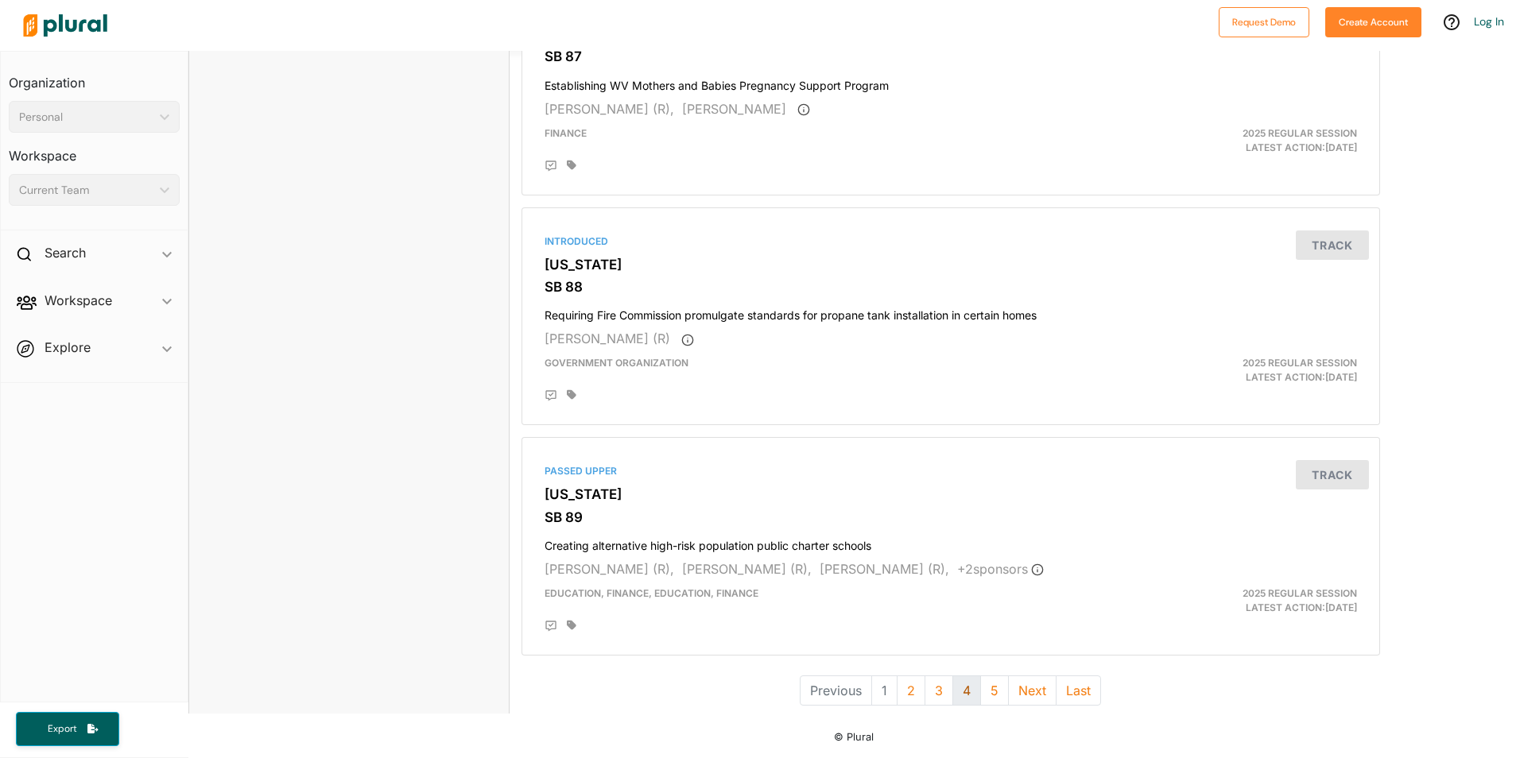 The height and width of the screenshot is (758, 1520). Describe the element at coordinates (65, 253) in the screenshot. I see `h2: Search` at that location.